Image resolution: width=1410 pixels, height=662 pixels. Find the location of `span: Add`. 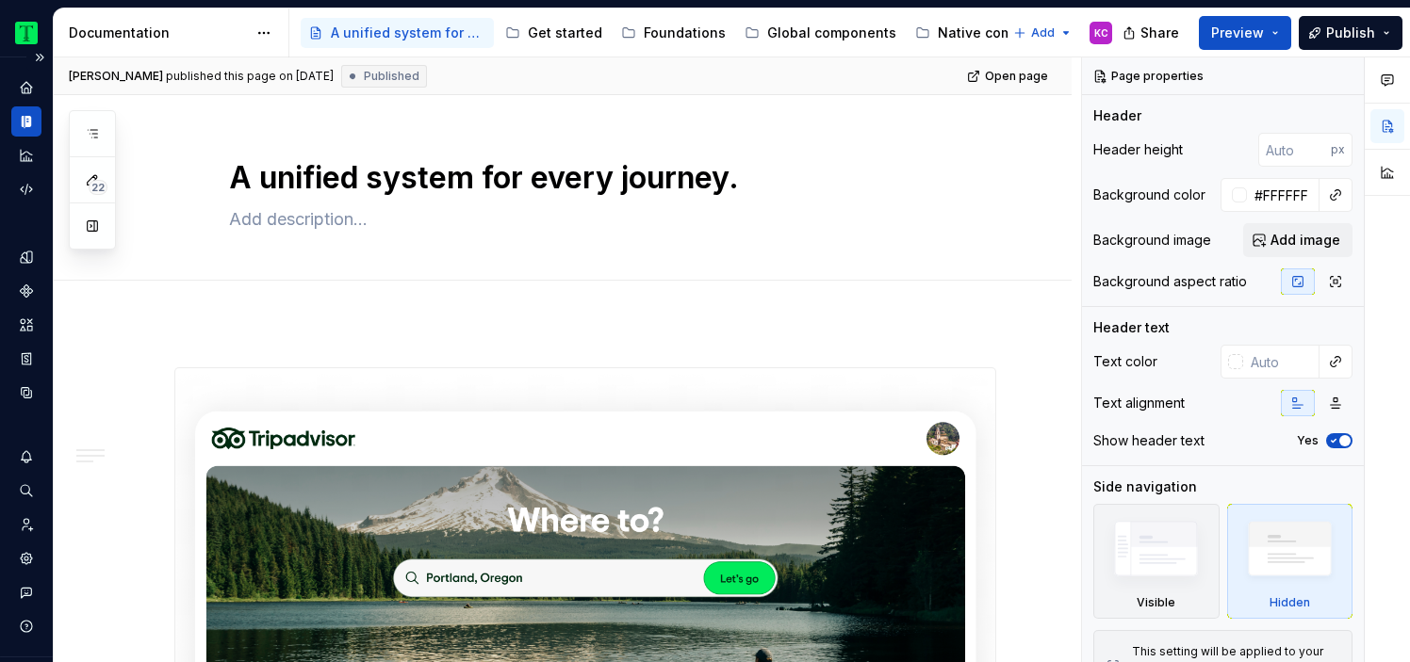

span: Add is located at coordinates (1042, 33).